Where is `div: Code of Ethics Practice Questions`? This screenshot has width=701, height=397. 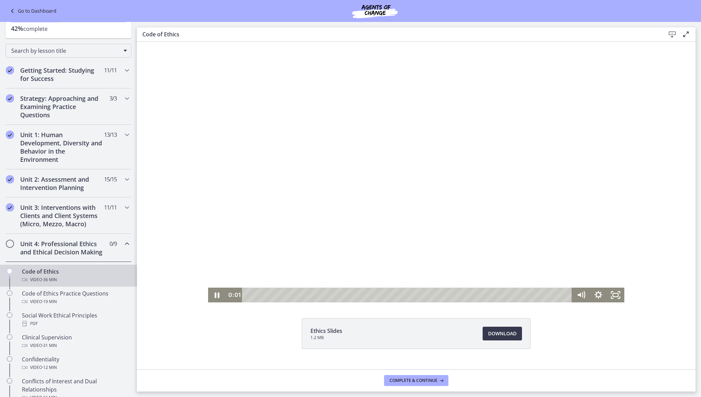 div: Code of Ethics Practice Questions is located at coordinates (75, 297).